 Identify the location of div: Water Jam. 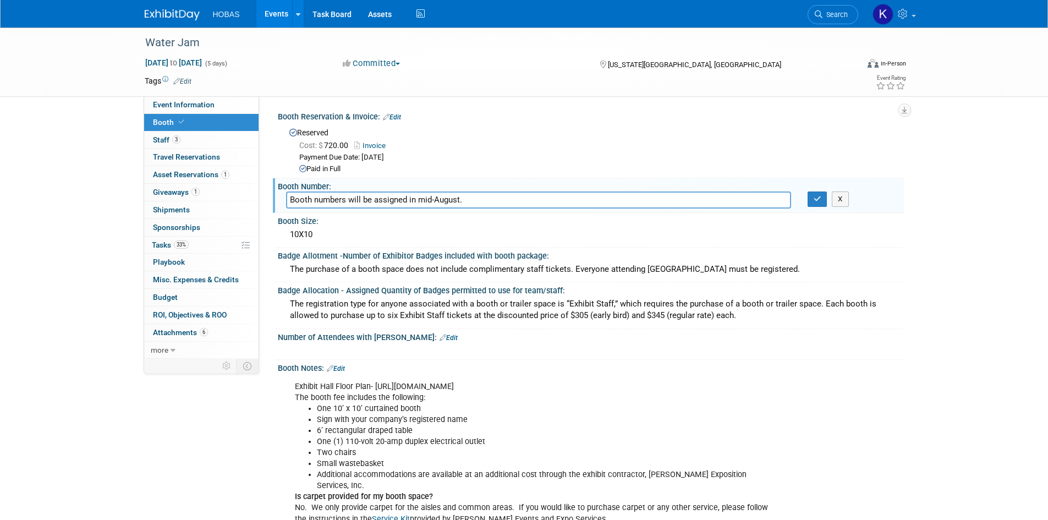
(491, 43).